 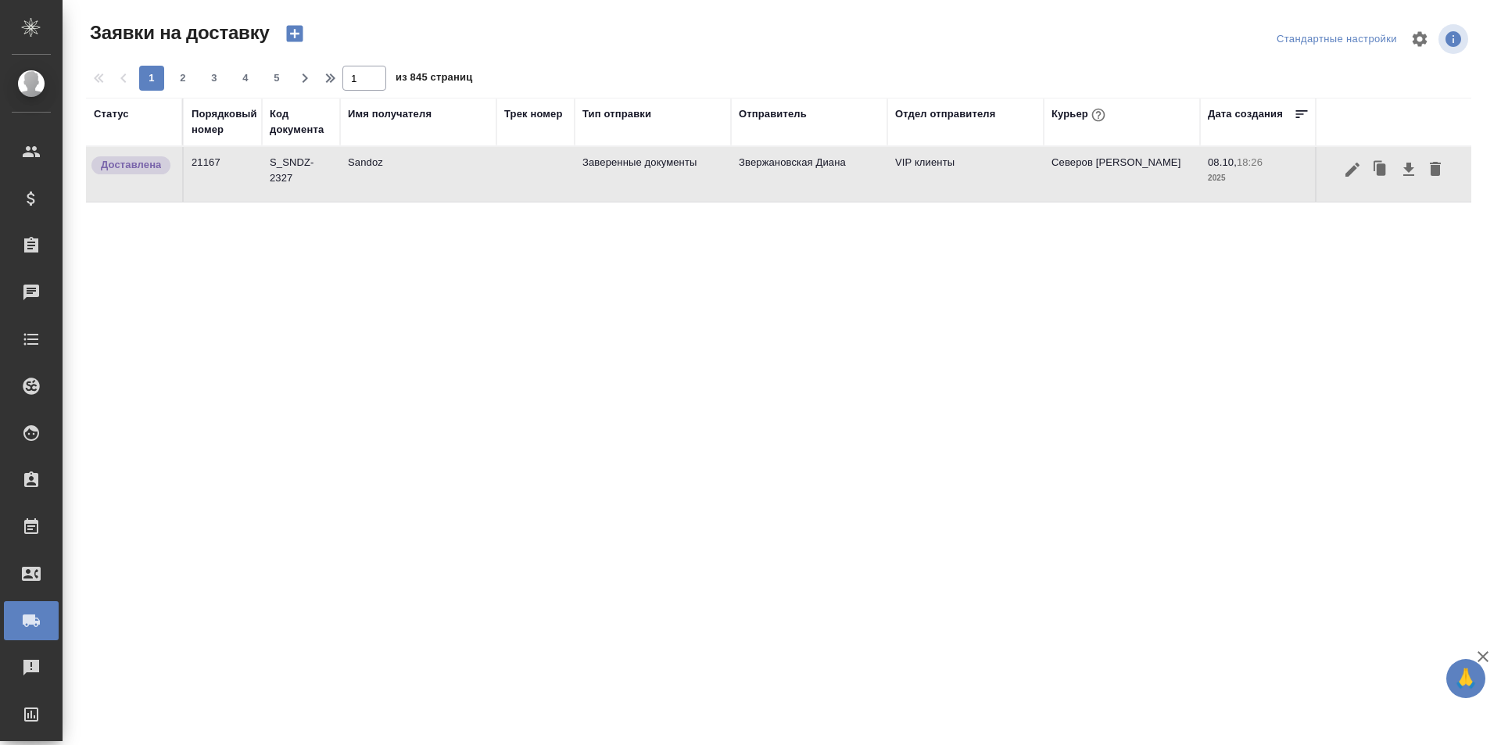 What do you see at coordinates (1249, 162) in the screenshot?
I see `p: 18:26` at bounding box center [1249, 162].